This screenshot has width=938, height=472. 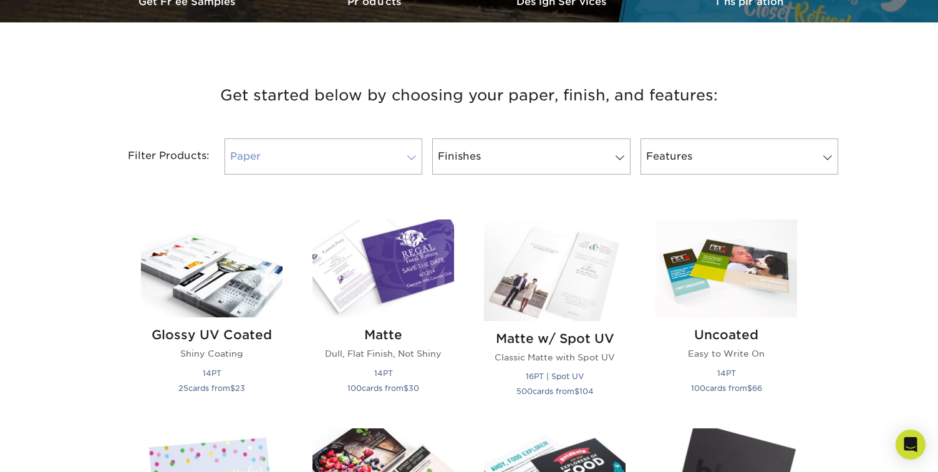 What do you see at coordinates (183, 388) in the screenshot?
I see `span: 25` at bounding box center [183, 388].